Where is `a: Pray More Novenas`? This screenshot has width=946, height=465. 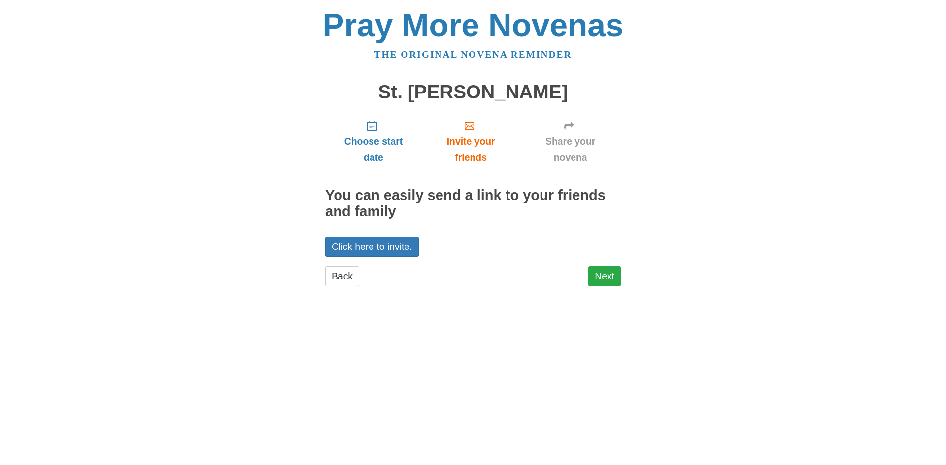 a: Pray More Novenas is located at coordinates (473, 25).